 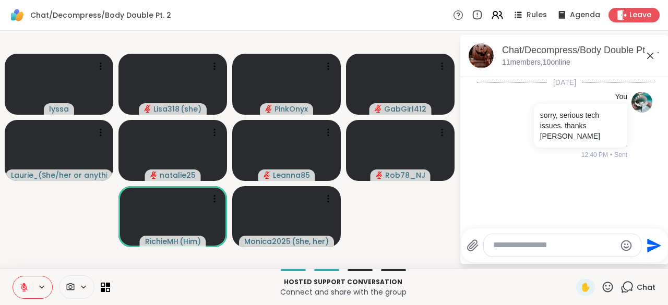 What do you see at coordinates (310, 242) in the screenshot?
I see `span: ( She, her )` at bounding box center [310, 242].